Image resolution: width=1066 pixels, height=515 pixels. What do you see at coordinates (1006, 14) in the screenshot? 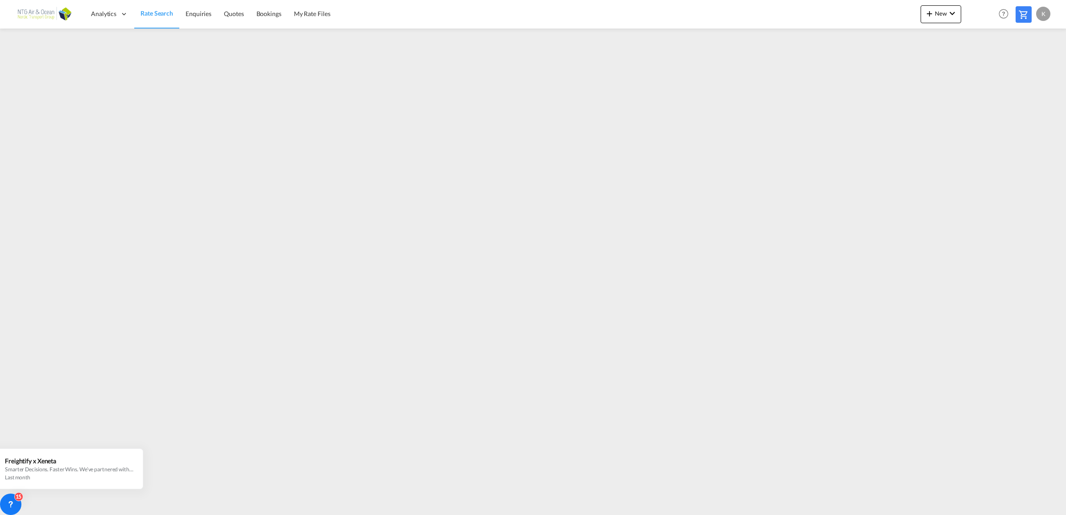
I see `div: Help` at bounding box center [1006, 14].